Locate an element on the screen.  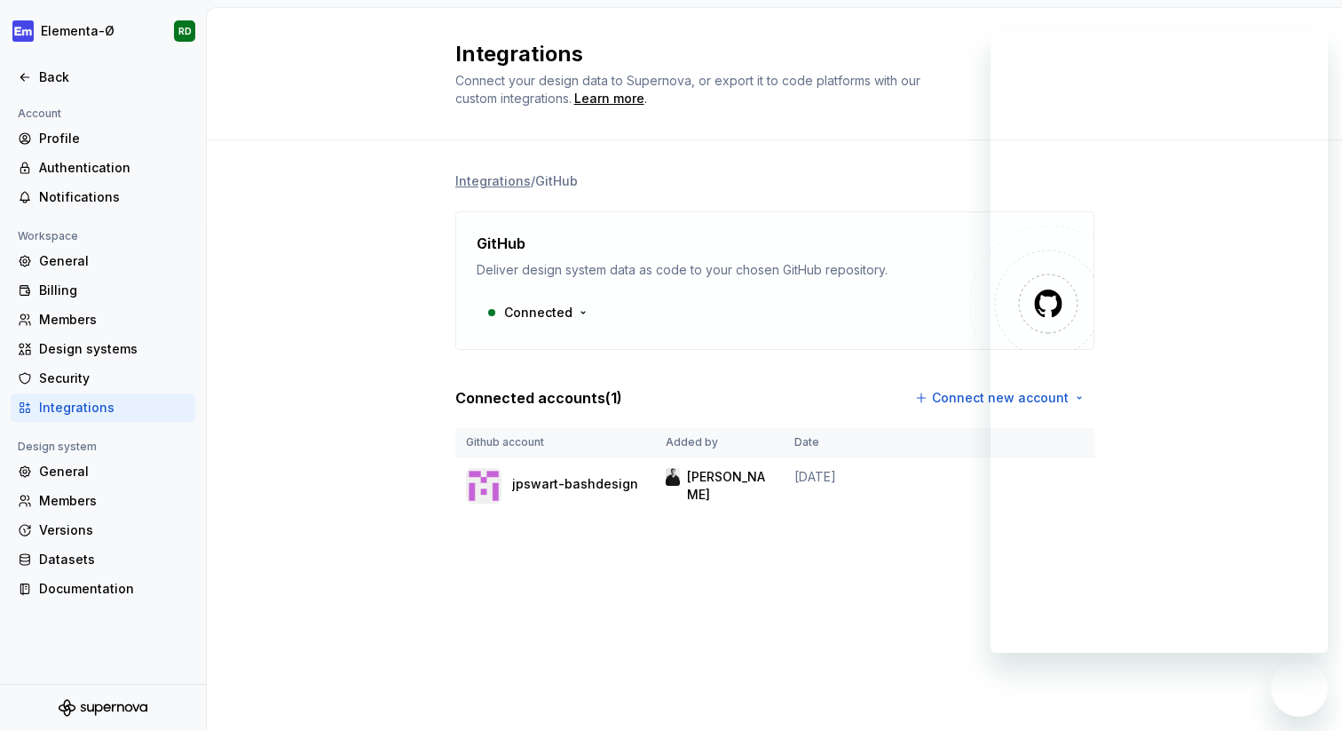
a: Profile is located at coordinates (103, 138).